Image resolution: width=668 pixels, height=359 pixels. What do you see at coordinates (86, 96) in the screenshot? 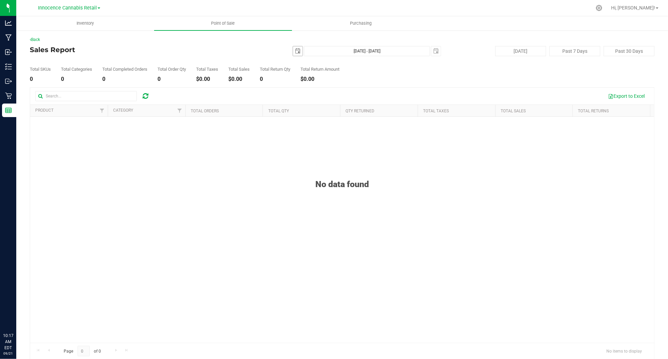
I see `input: Search...` at bounding box center [86, 96].